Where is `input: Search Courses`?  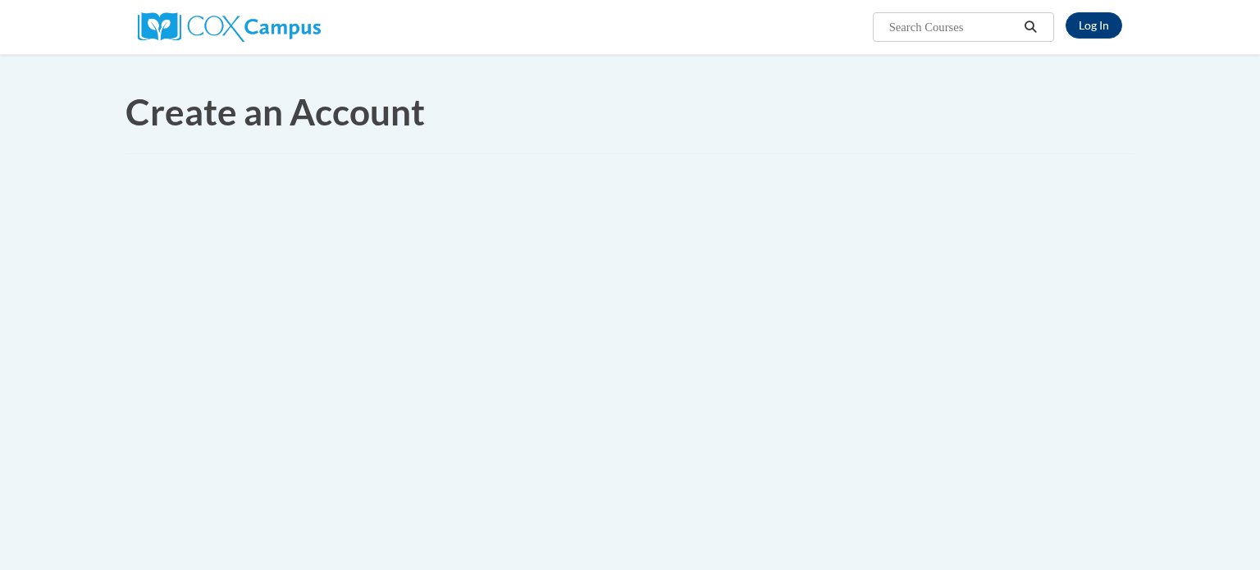
input: Search Courses is located at coordinates (953, 27).